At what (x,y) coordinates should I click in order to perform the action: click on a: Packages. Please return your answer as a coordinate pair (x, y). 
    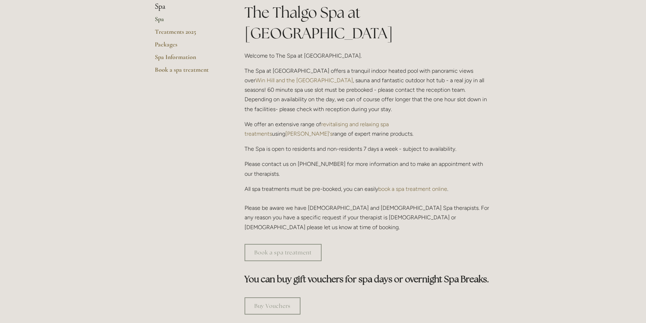
    Looking at the image, I should click on (188, 47).